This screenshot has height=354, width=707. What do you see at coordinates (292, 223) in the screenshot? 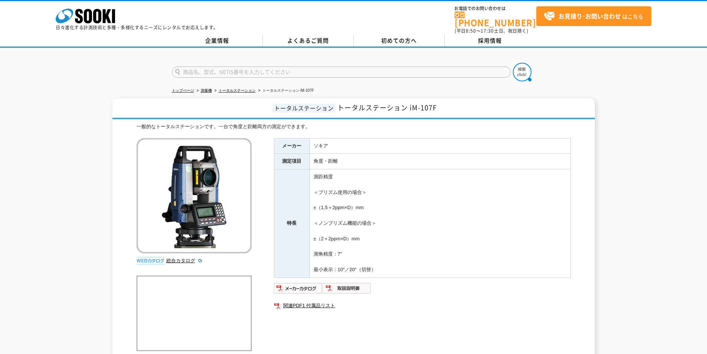
I see `th: 特長` at bounding box center [292, 223].